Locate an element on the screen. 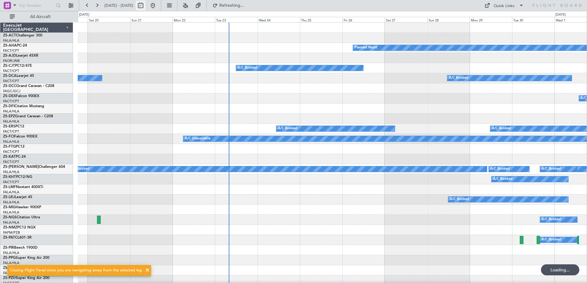 This screenshot has width=587, height=283. span: ZS-PAT is located at coordinates (9, 238).